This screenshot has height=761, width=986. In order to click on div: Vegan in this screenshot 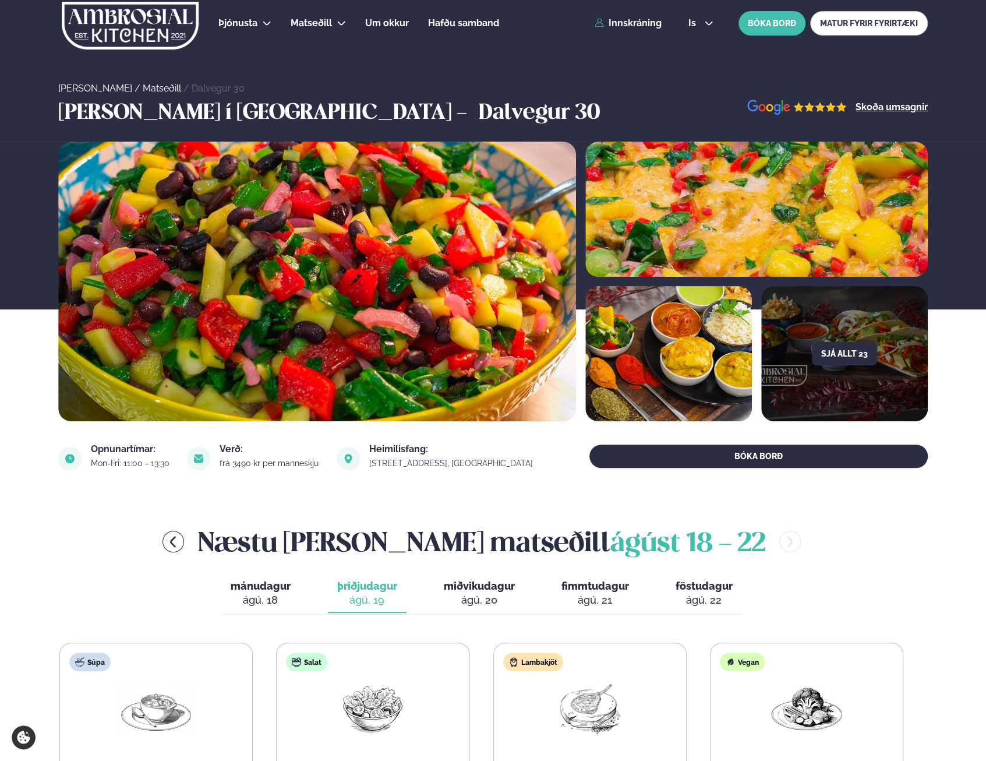, I will do `click(742, 662)`.